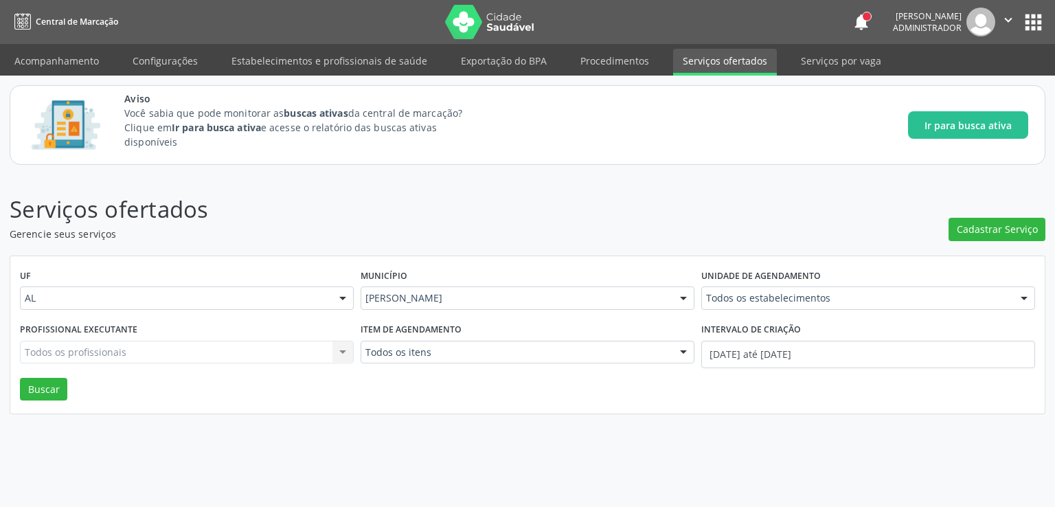  What do you see at coordinates (78, 330) in the screenshot?
I see `label: Profissional executante` at bounding box center [78, 330].